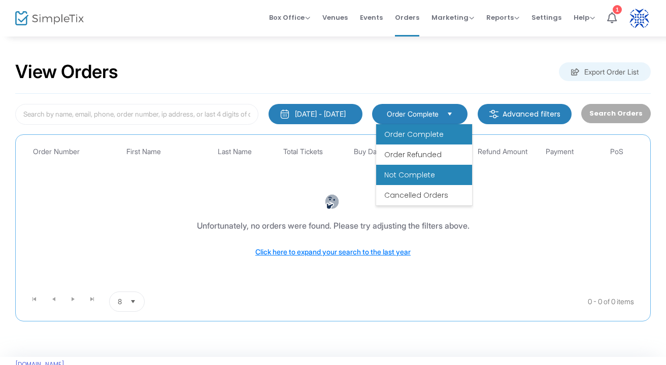 Image resolution: width=666 pixels, height=365 pixels. Describe the element at coordinates (144, 152) in the screenshot. I see `span: First Name` at that location.